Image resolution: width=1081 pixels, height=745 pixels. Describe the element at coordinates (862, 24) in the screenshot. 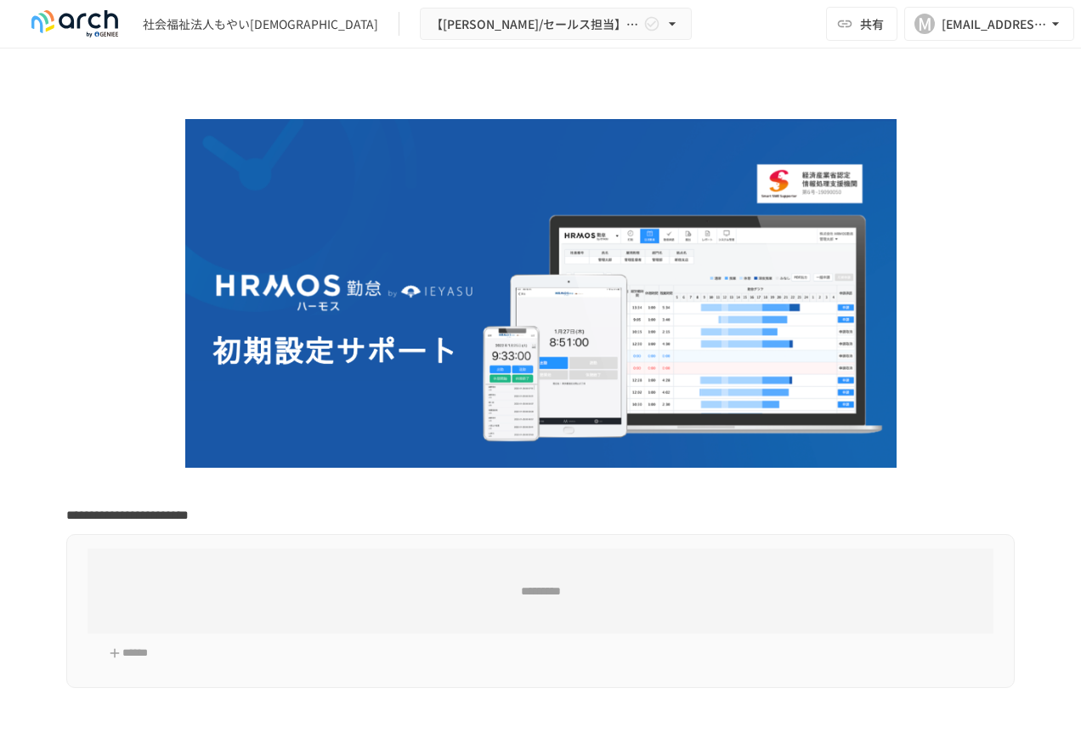

I see `button: 共有` at that location.